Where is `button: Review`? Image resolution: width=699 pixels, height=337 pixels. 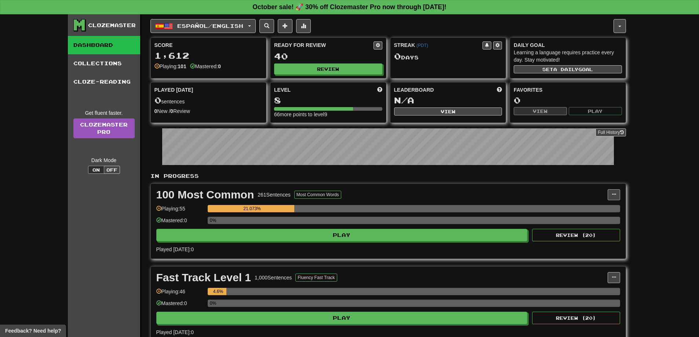 button: Review is located at coordinates (328, 69).